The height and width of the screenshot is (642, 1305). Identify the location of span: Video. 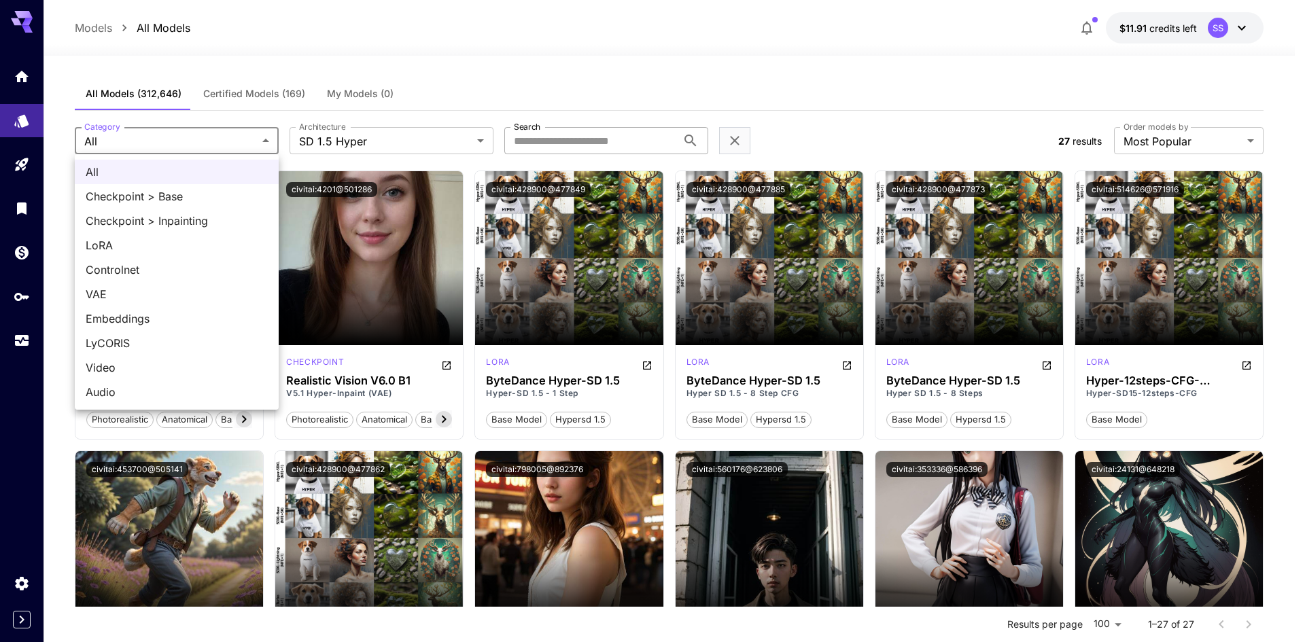
(177, 368).